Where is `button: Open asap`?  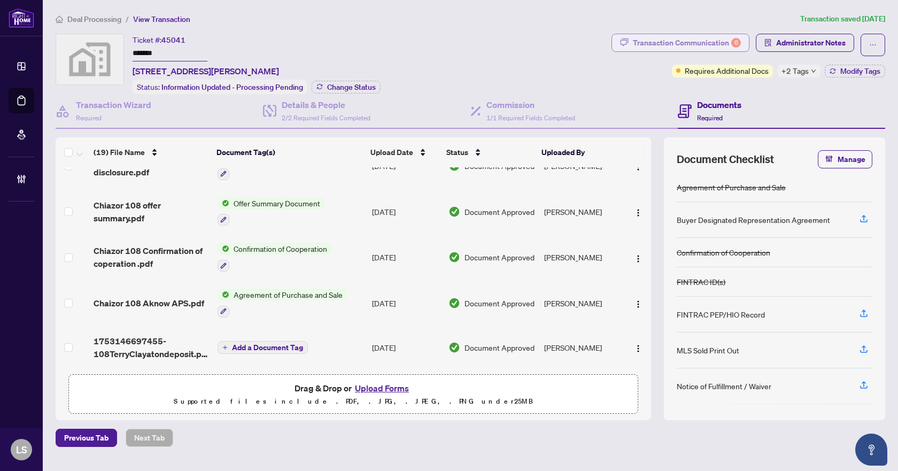 button: Open asap is located at coordinates (871, 449).